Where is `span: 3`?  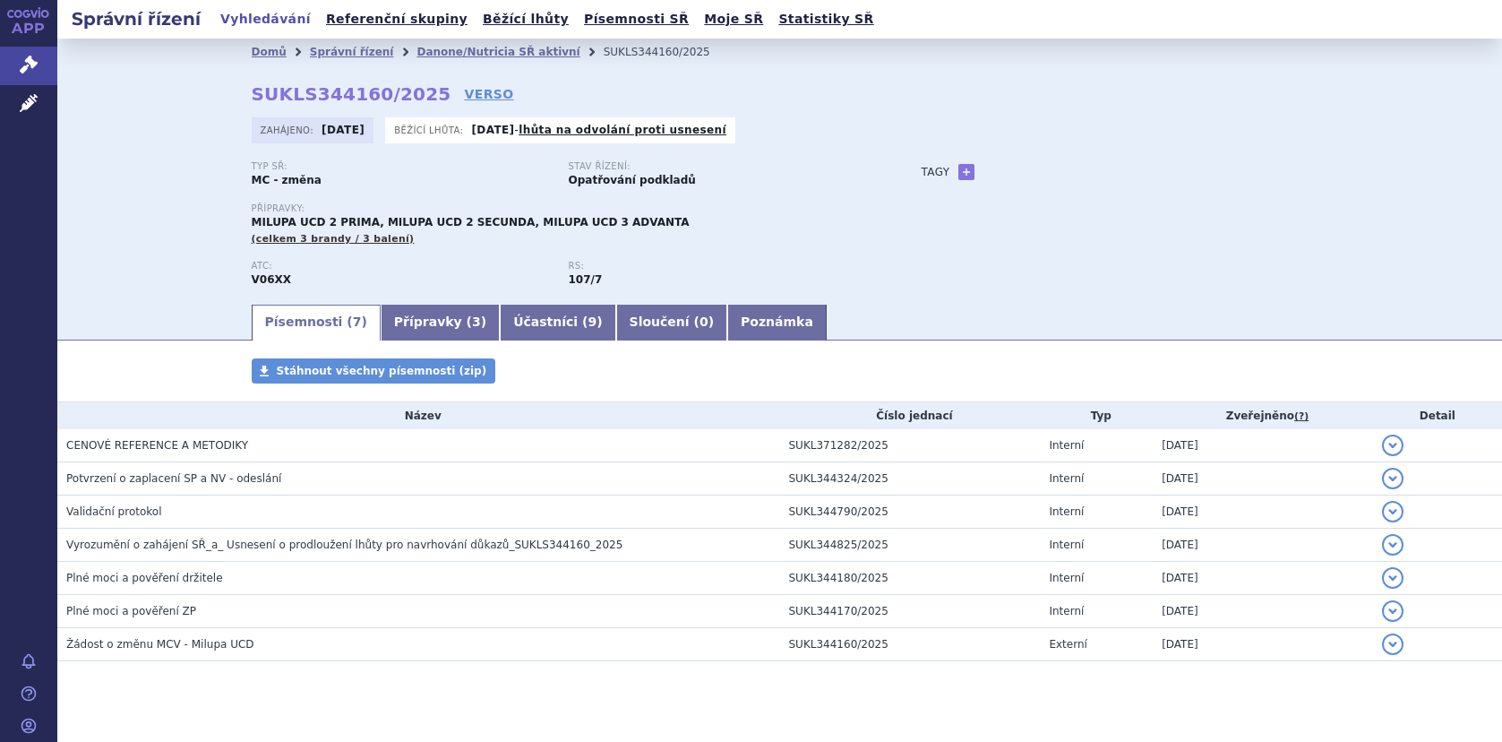 span: 3 is located at coordinates (477, 322).